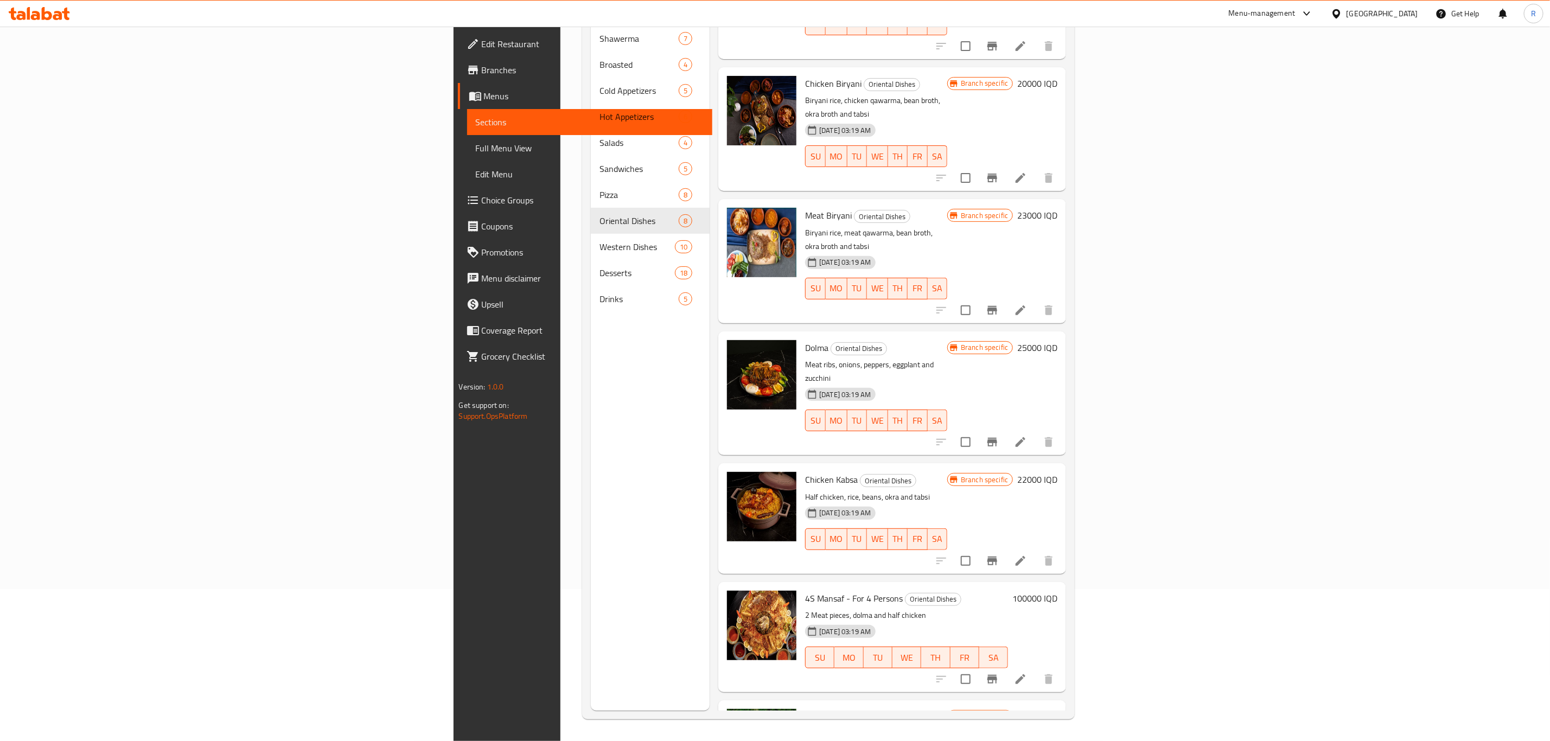 The height and width of the screenshot is (741, 1550). I want to click on button: TU, so click(878, 658).